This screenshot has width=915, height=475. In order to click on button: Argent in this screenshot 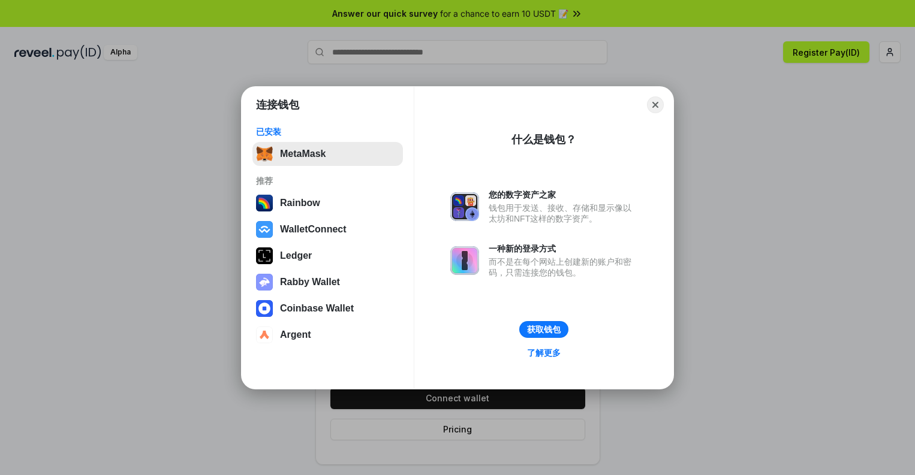, I will do `click(327, 335)`.